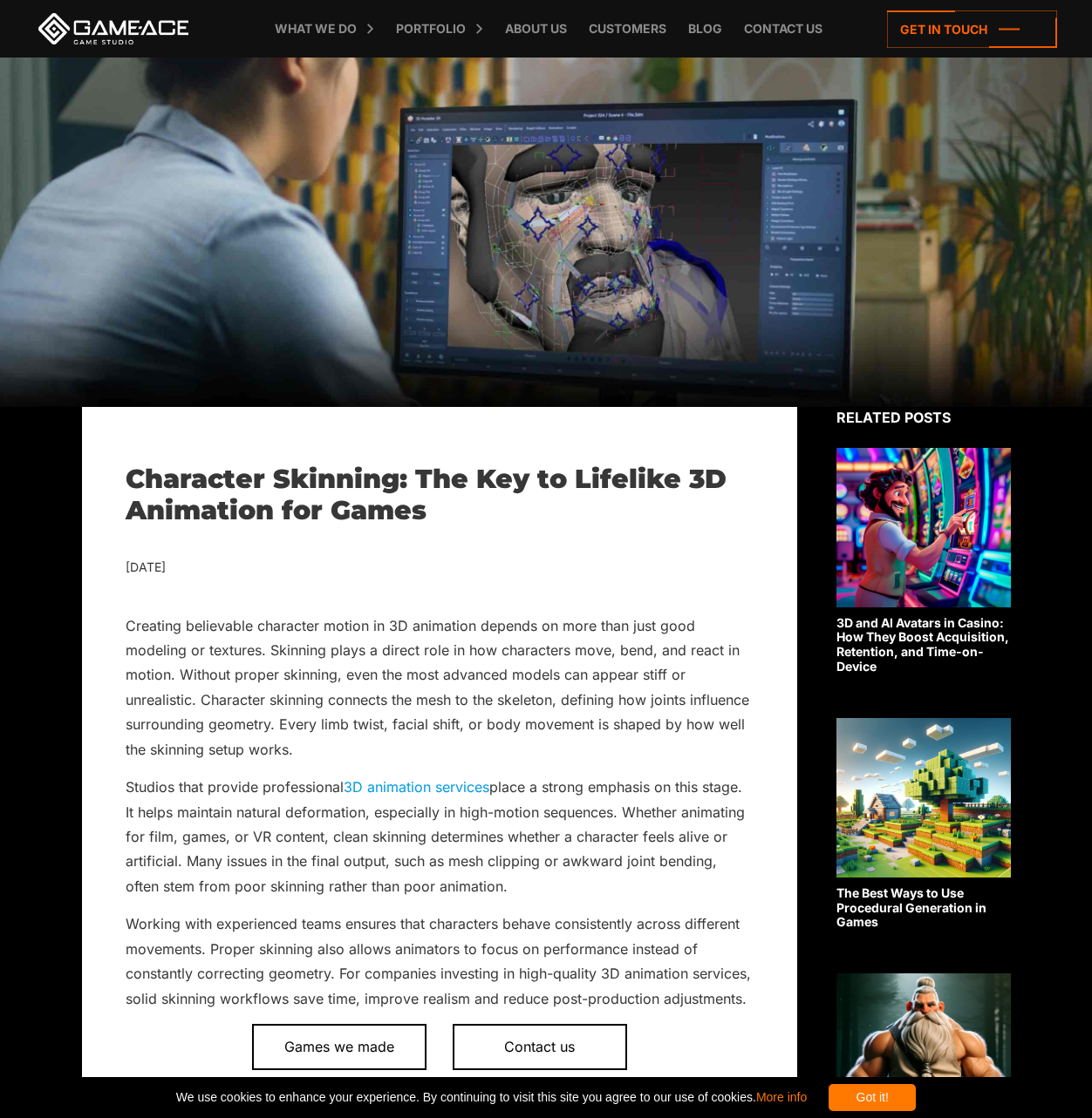 The height and width of the screenshot is (1118, 1092). I want to click on span: Games we made, so click(339, 1047).